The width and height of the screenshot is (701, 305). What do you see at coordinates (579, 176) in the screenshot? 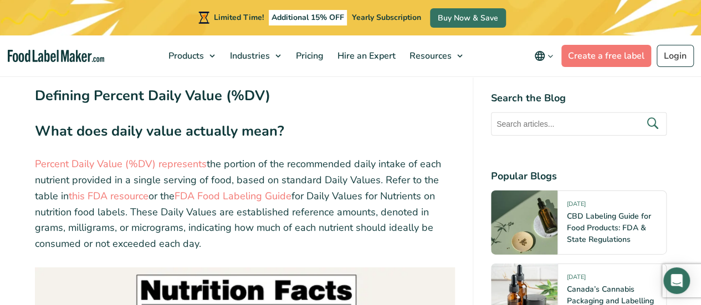
I see `h4: Popular Blogs` at bounding box center [579, 176].